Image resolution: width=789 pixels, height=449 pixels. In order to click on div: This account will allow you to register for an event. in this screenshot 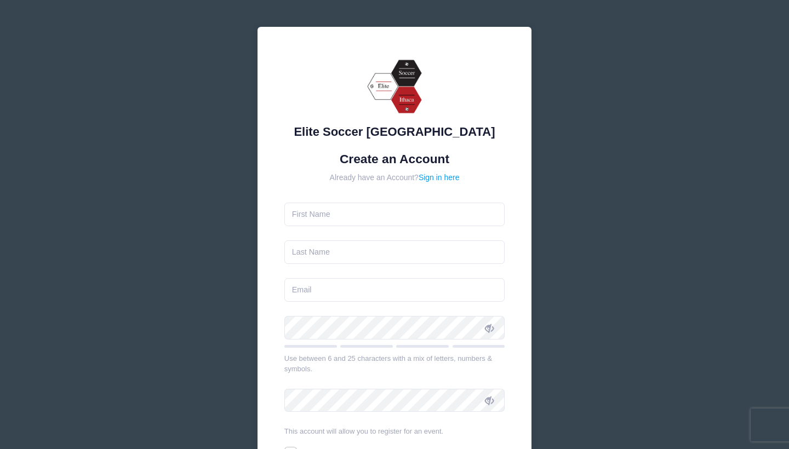, I will do `click(394, 432)`.